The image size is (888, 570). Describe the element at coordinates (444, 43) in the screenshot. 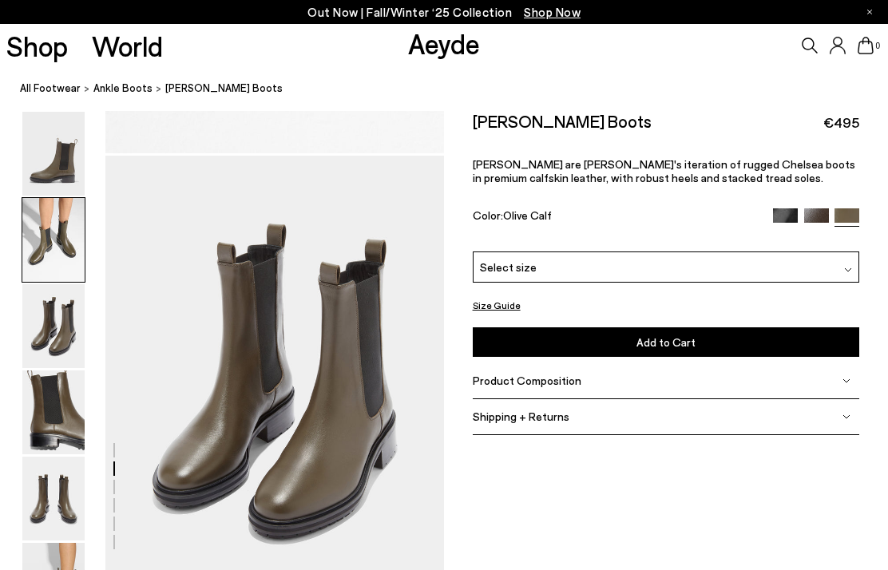

I see `a: Aeyde` at that location.